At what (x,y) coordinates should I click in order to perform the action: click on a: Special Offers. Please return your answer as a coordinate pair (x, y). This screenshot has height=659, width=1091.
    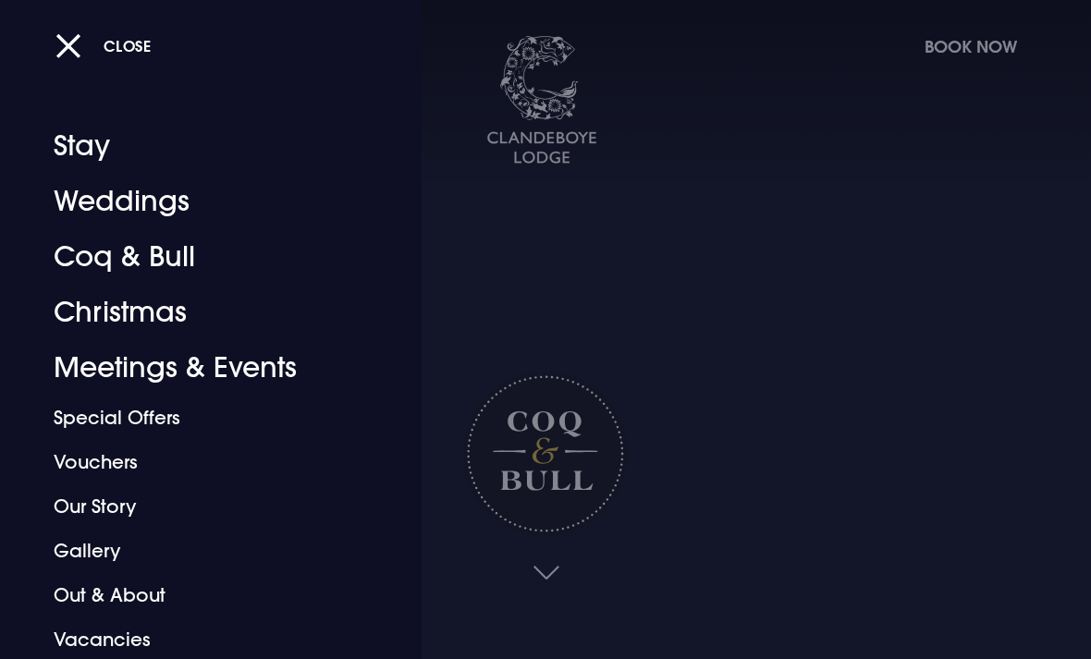
    Looking at the image, I should click on (198, 418).